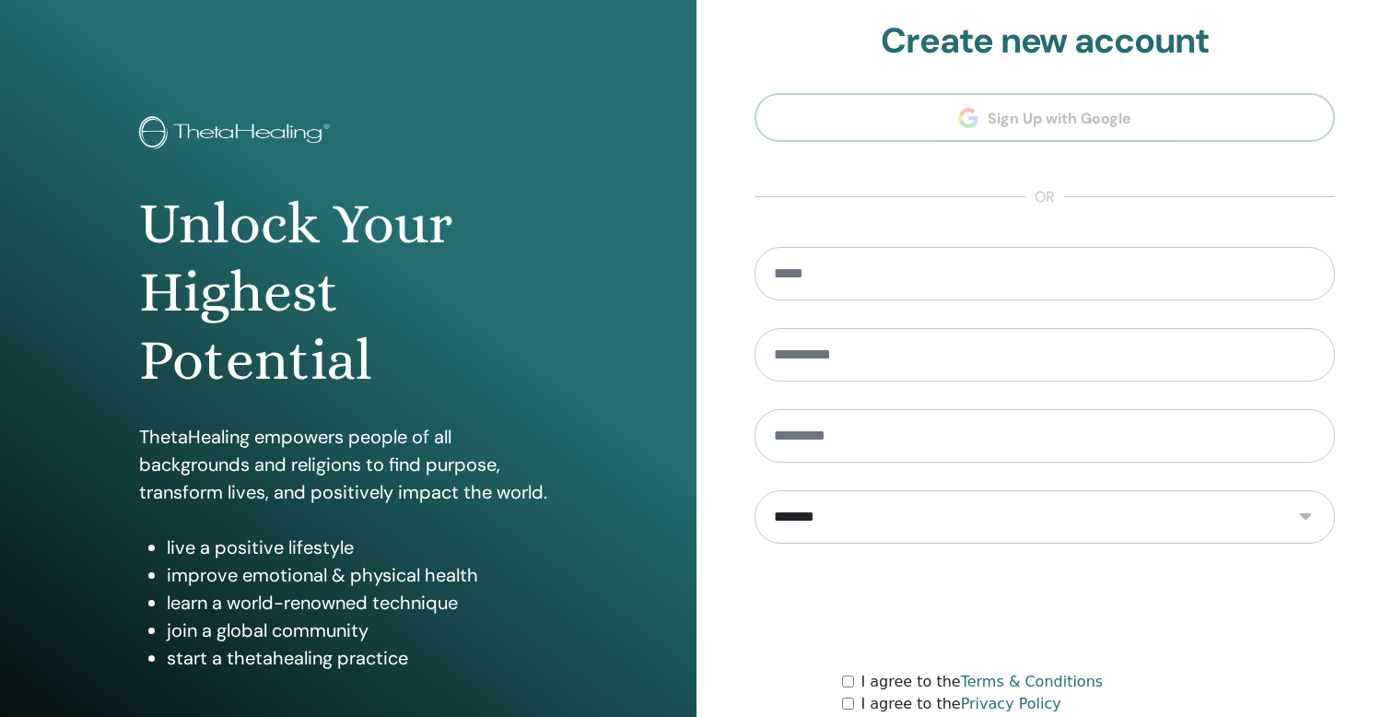  Describe the element at coordinates (348, 292) in the screenshot. I see `h1: Unlock Your Highest Potential` at that location.